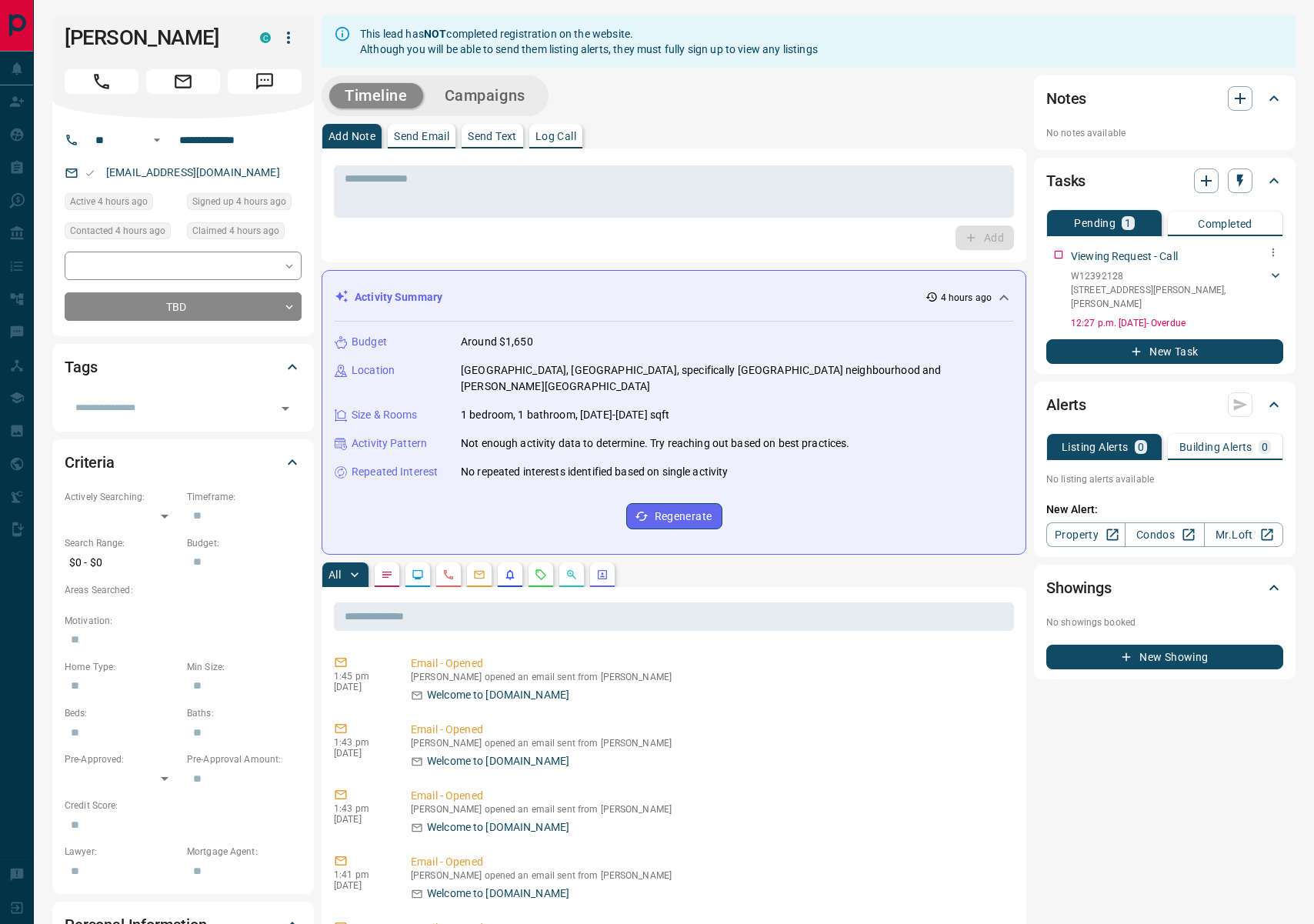 The height and width of the screenshot is (924, 1314). Describe the element at coordinates (121, 563) in the screenshot. I see `p: $0 - $0` at that location.